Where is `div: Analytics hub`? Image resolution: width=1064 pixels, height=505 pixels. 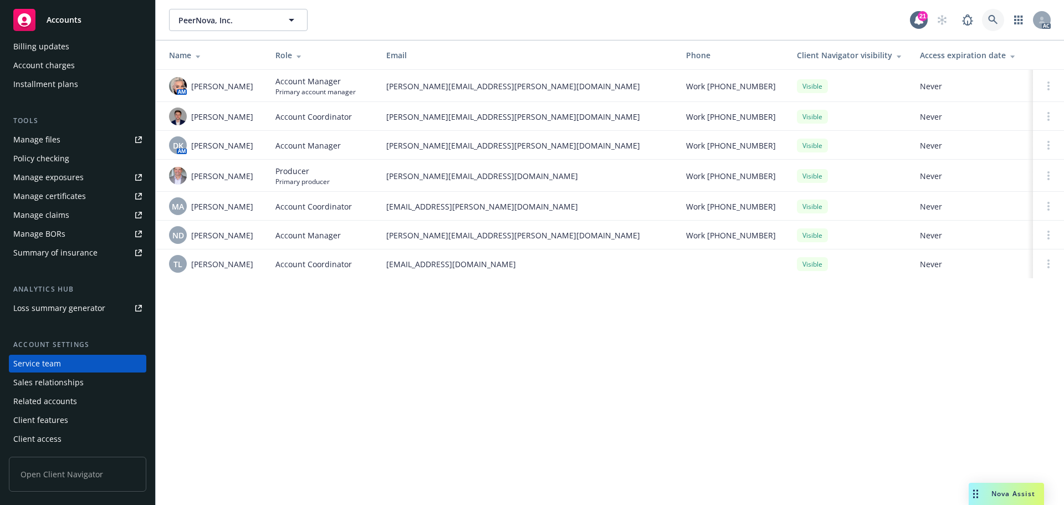 div: Analytics hub is located at coordinates (78, 289).